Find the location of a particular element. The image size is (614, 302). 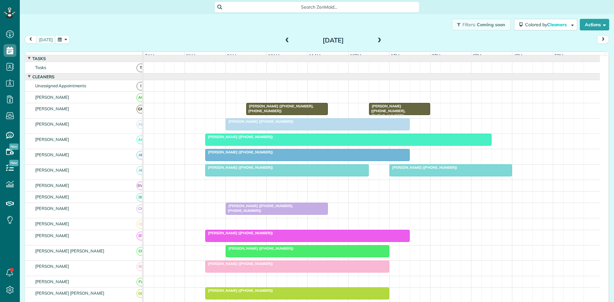

span: 11am is located at coordinates (315, 56).